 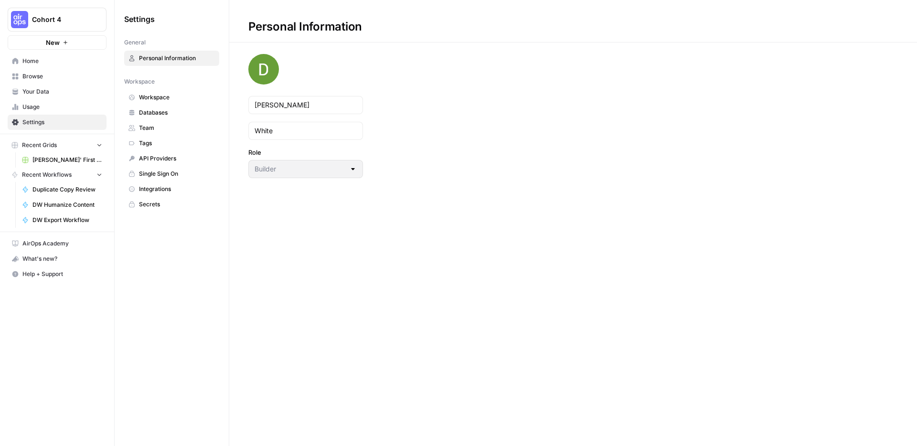 What do you see at coordinates (177, 174) in the screenshot?
I see `span: Single Sign On` at bounding box center [177, 174].